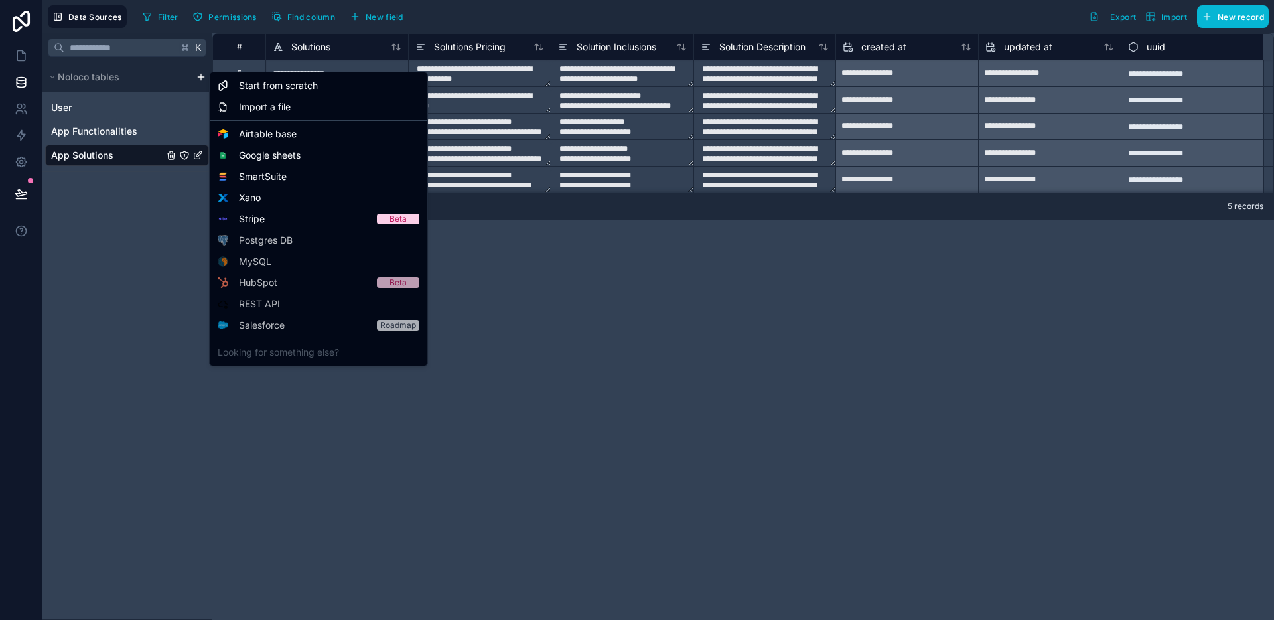 This screenshot has width=1274, height=620. I want to click on img: Salesforce, so click(223, 324).